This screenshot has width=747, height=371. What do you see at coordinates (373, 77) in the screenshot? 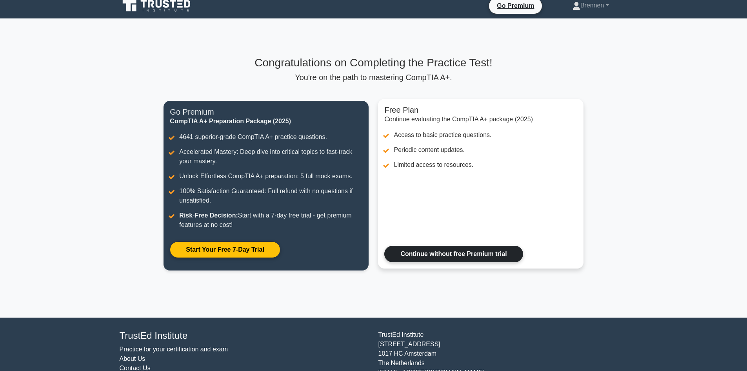
I see `p: You're on the path to mastering CompTIA A+.` at bounding box center [373, 77].